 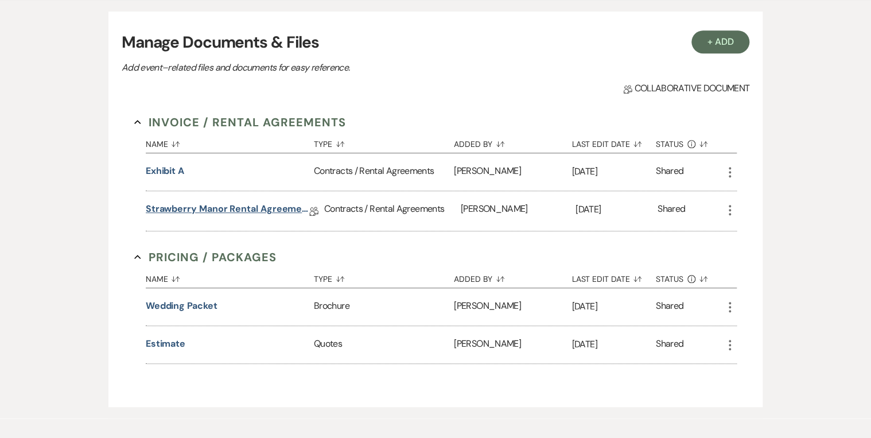 What do you see at coordinates (165, 171) in the screenshot?
I see `button: Exhibit A` at bounding box center [165, 171].